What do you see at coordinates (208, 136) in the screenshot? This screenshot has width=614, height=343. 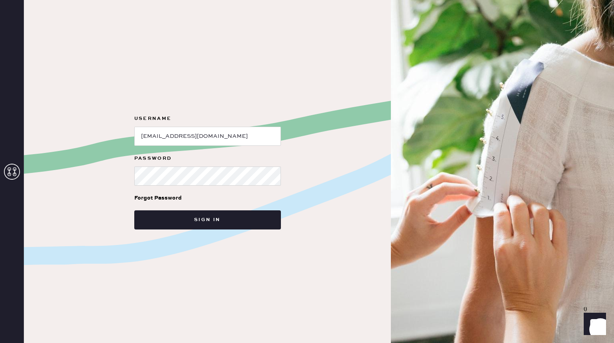 I see `input: e.g. john@doe.com` at bounding box center [208, 136].